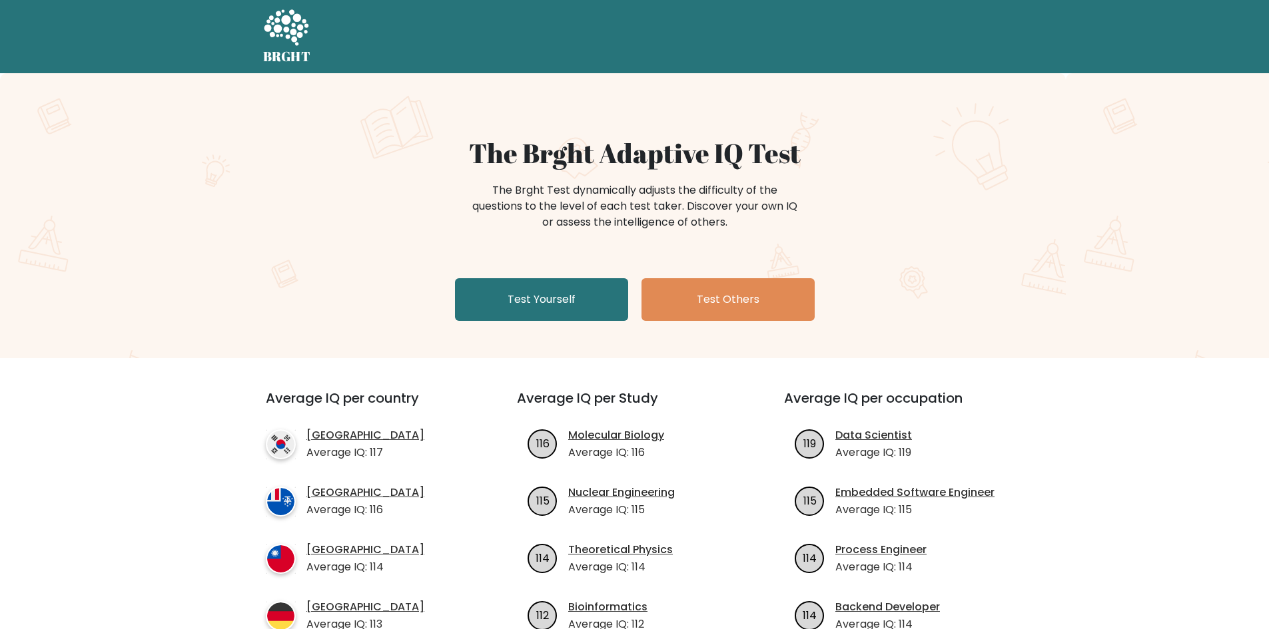  Describe the element at coordinates (367, 406) in the screenshot. I see `h3: Average IQ per country` at that location.